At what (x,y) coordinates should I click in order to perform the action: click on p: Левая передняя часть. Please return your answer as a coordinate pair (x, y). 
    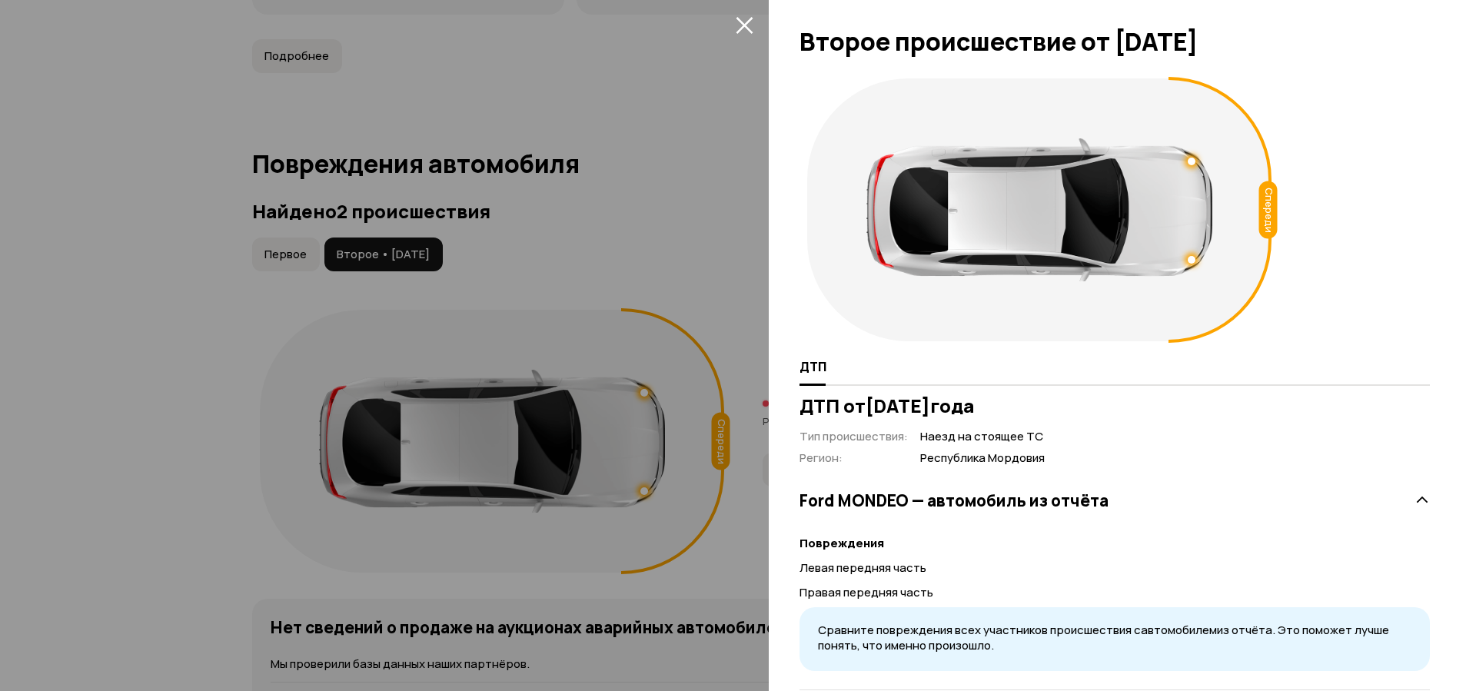
    Looking at the image, I should click on (1115, 568).